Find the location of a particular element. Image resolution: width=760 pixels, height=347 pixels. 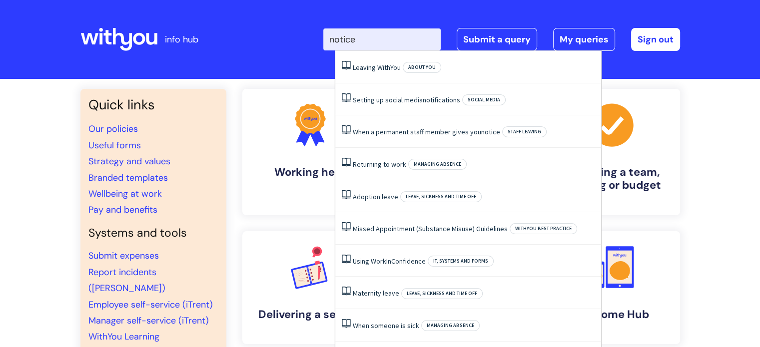

a: Delivering a service is located at coordinates (310, 288).